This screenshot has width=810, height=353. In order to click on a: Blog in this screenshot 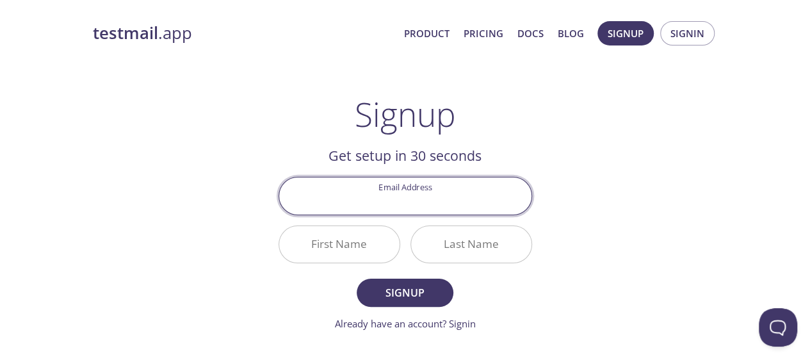, I will do `click(571, 33)`.